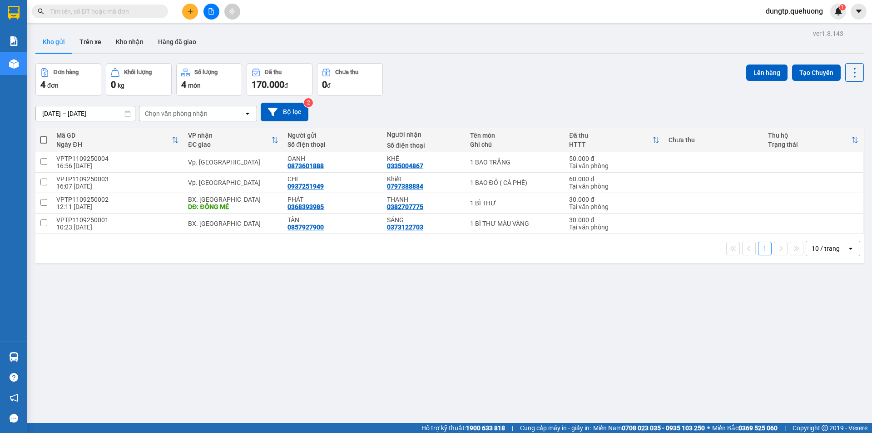  What do you see at coordinates (332, 135) in the screenshot?
I see `div: Người gửi` at bounding box center [332, 135].